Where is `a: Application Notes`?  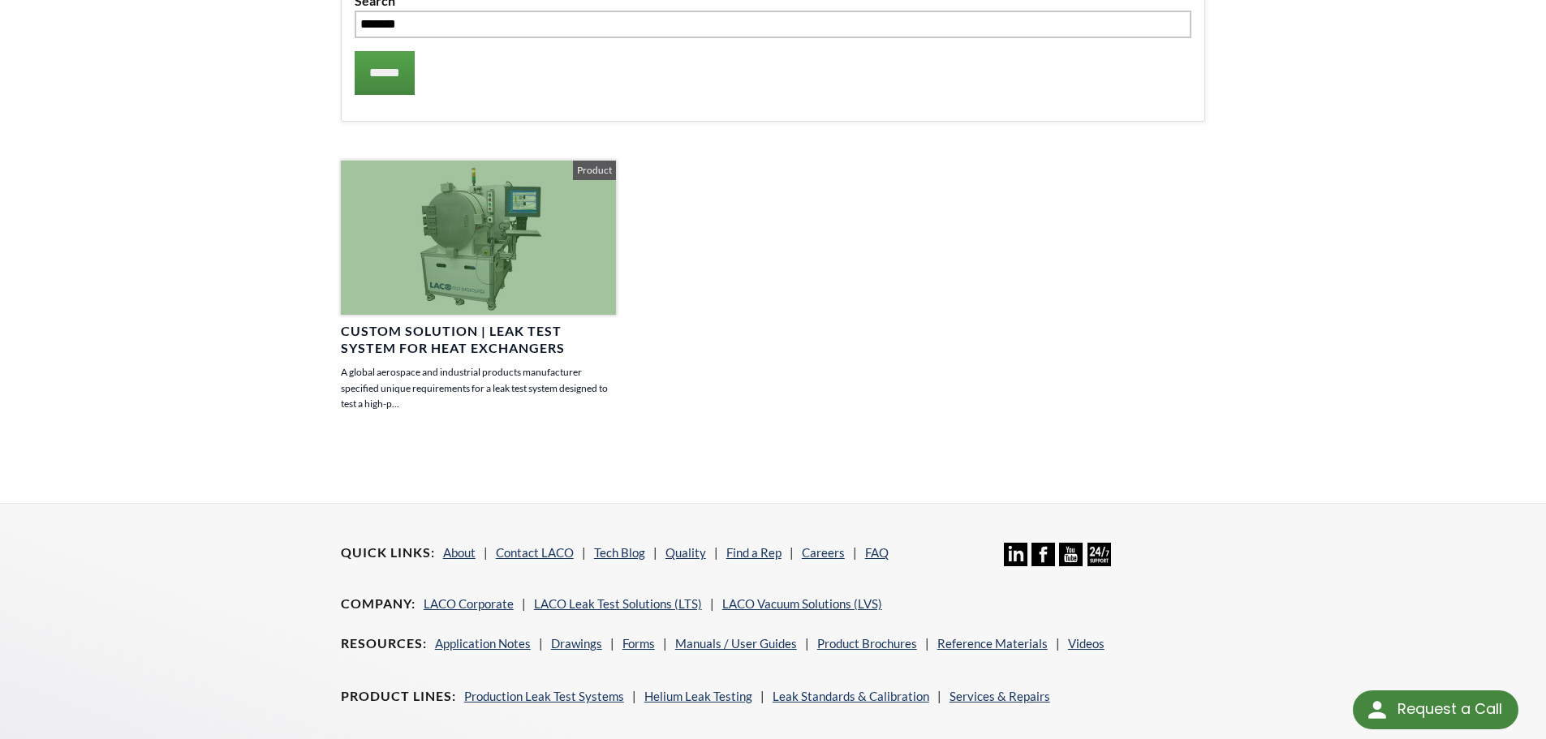 a: Application Notes is located at coordinates (483, 644).